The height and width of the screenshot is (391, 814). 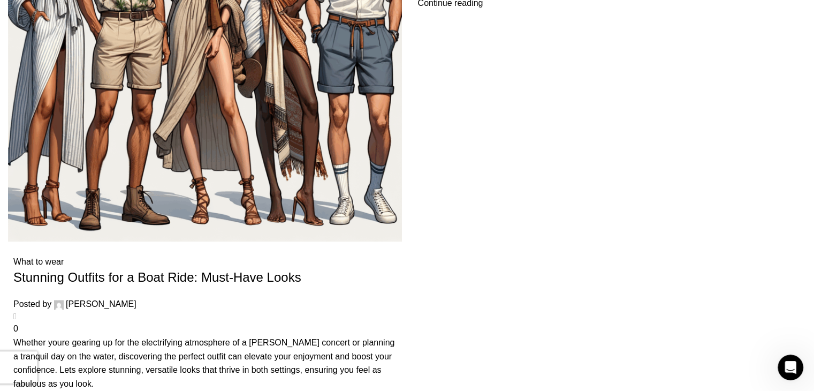 What do you see at coordinates (59, 305) in the screenshot?
I see `img: author-avatar` at bounding box center [59, 305].